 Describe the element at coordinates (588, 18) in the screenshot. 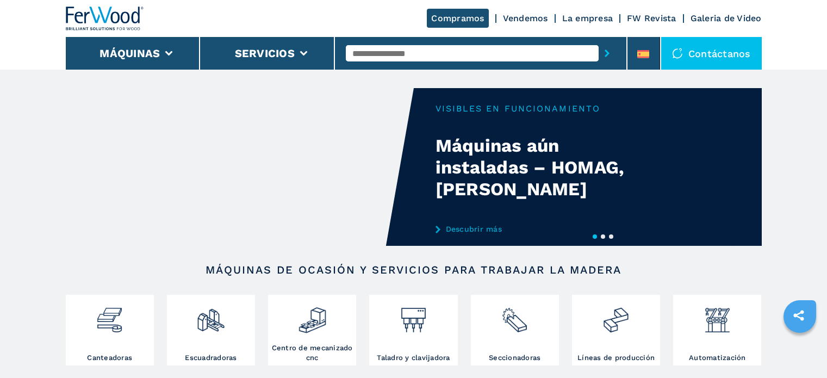

I see `a: La empresa` at that location.